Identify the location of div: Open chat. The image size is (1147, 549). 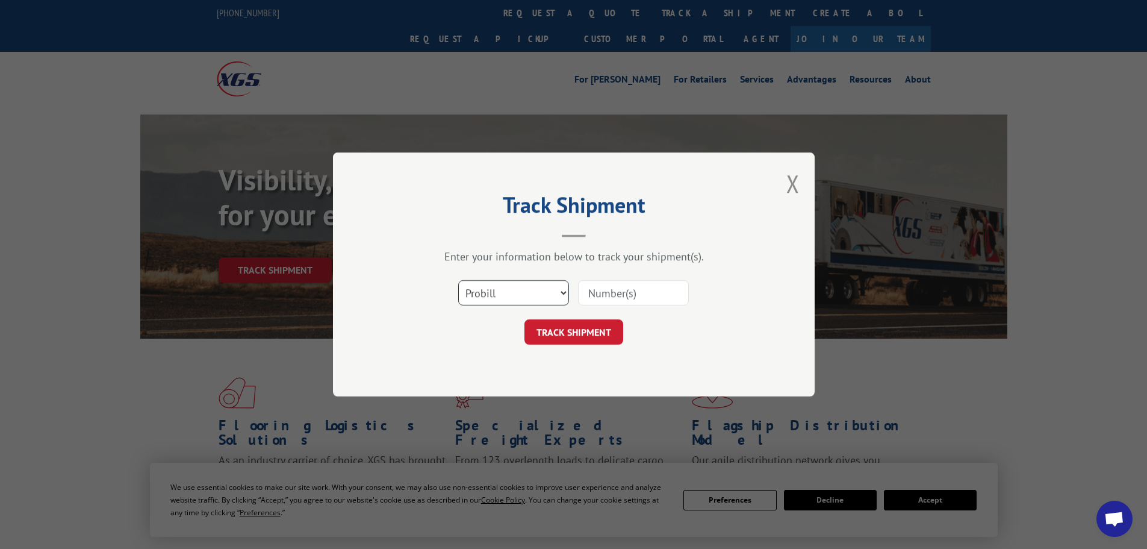
(1115, 518).